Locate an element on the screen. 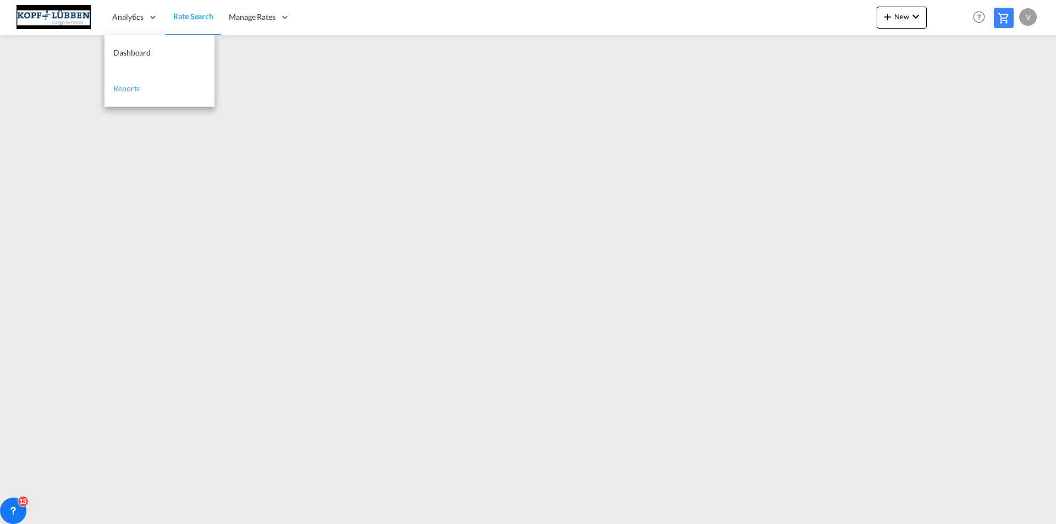  img: 25cf3bb0aafc11ee9c4fdbd399af7748.JPG is located at coordinates (53, 17).